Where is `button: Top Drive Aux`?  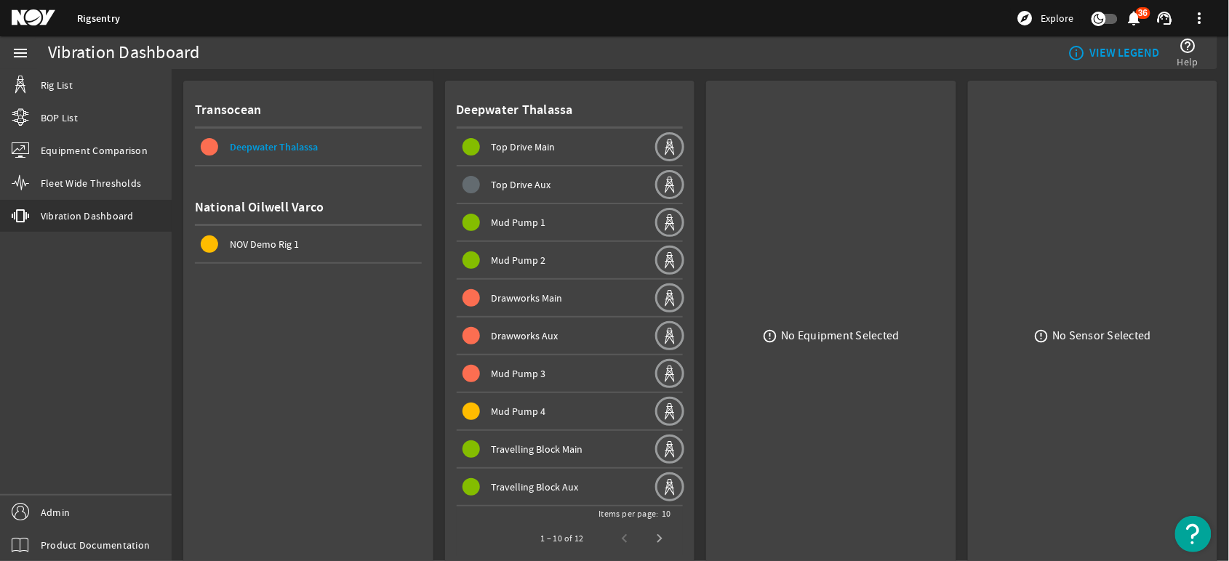 button: Top Drive Aux is located at coordinates (555, 185).